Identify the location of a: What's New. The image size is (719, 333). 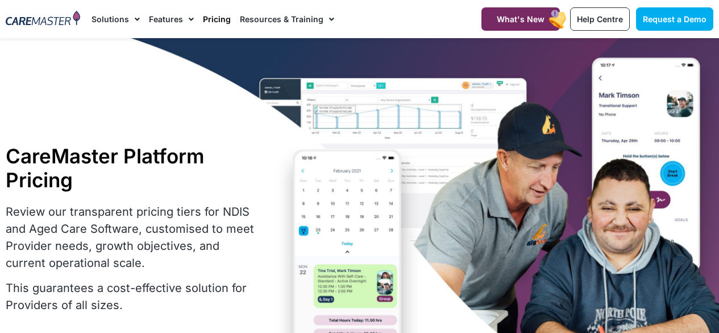
(521, 19).